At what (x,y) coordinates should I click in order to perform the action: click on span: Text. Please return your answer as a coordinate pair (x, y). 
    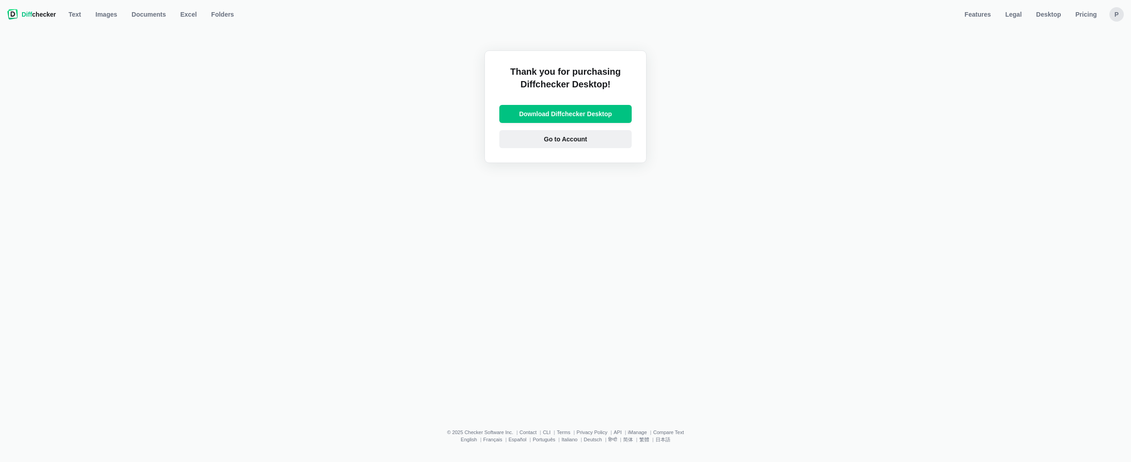
    Looking at the image, I should click on (75, 14).